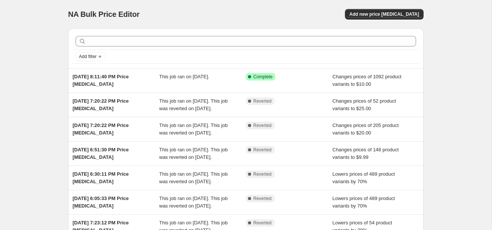 This screenshot has height=230, width=492. Describe the element at coordinates (365, 104) in the screenshot. I see `span: Changes prices of 52 product variants to $25.00` at that location.